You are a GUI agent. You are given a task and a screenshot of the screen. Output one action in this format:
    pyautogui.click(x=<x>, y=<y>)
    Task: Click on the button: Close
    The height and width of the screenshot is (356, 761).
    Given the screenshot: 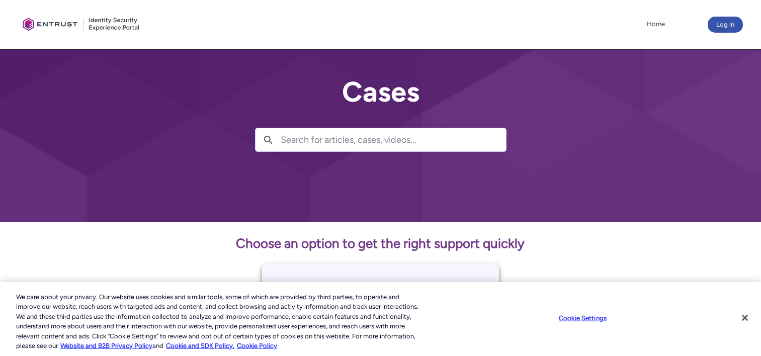 What is the action you would take?
    pyautogui.click(x=745, y=318)
    